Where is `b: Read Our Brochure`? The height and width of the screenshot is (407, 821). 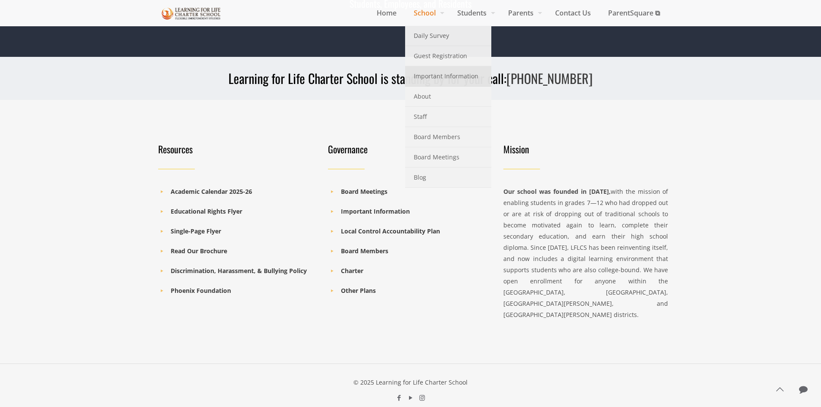 b: Read Our Brochure is located at coordinates (199, 251).